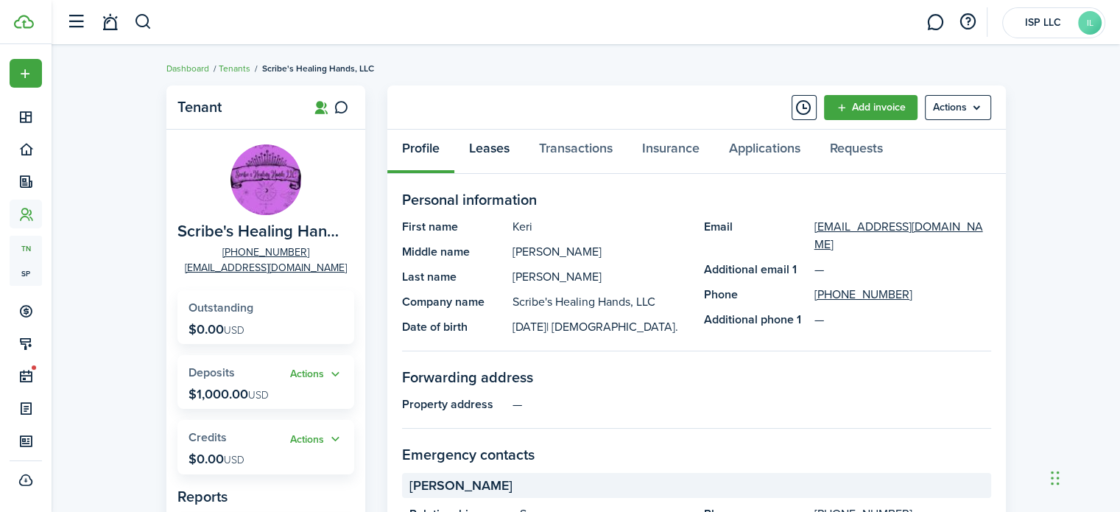 The width and height of the screenshot is (1120, 512). What do you see at coordinates (208, 437) in the screenshot?
I see `span: Credits` at bounding box center [208, 437].